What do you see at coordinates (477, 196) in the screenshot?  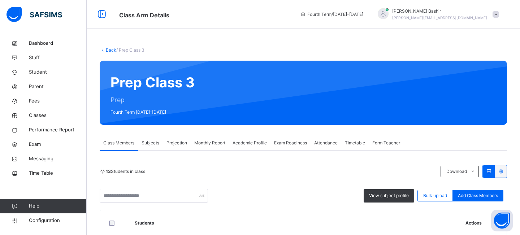 I see `span: Add Class Members` at bounding box center [477, 196].